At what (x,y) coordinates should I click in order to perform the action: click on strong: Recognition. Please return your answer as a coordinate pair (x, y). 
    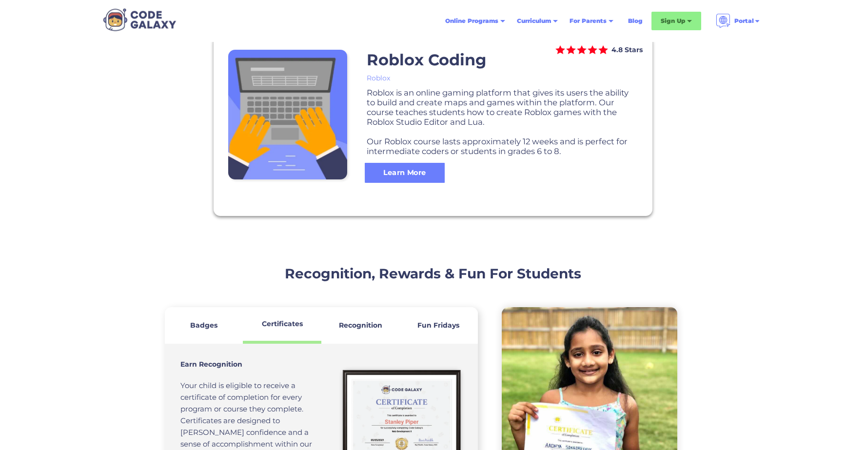
    Looking at the image, I should click on (360, 325).